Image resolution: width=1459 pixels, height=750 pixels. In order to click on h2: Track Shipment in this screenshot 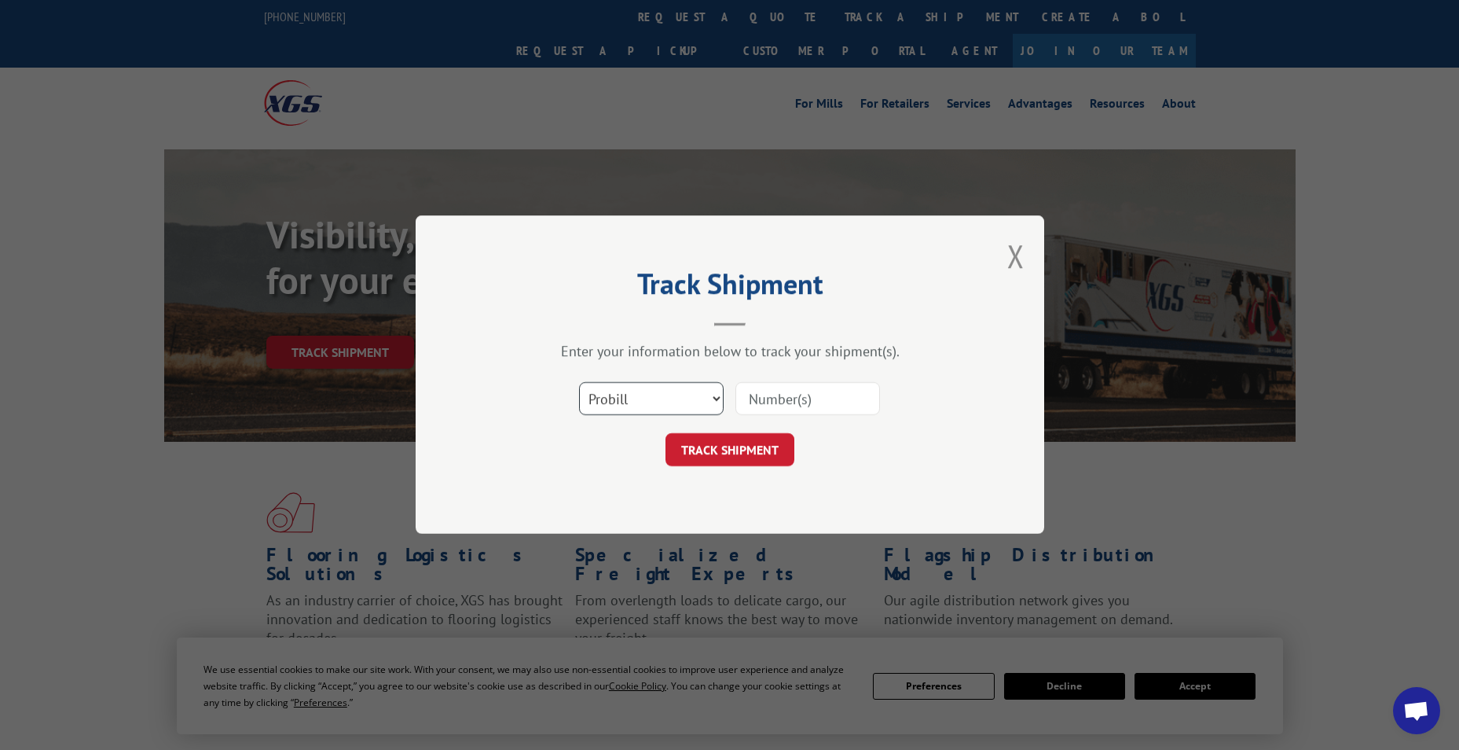, I will do `click(730, 288)`.